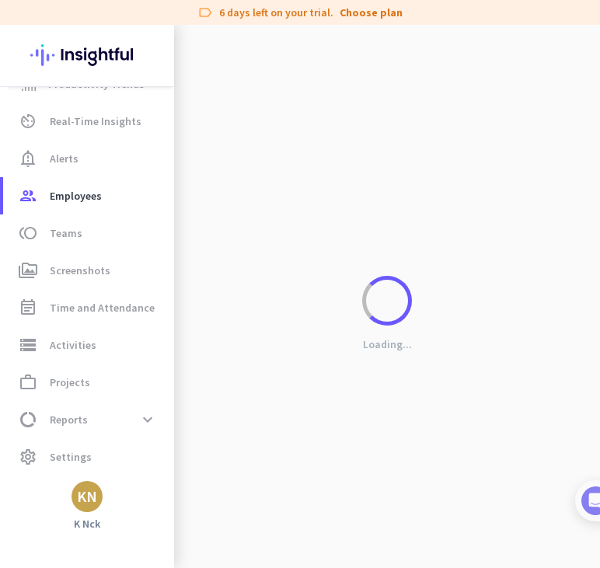 This screenshot has height=568, width=600. I want to click on i: toll, so click(28, 233).